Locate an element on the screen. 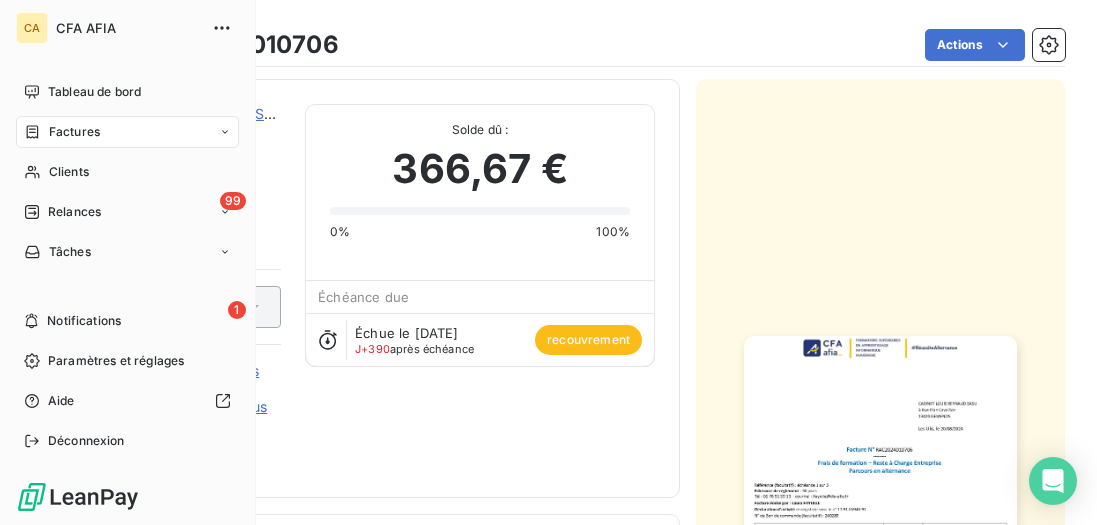 This screenshot has height=525, width=1097. span: après échéance is located at coordinates (414, 349).